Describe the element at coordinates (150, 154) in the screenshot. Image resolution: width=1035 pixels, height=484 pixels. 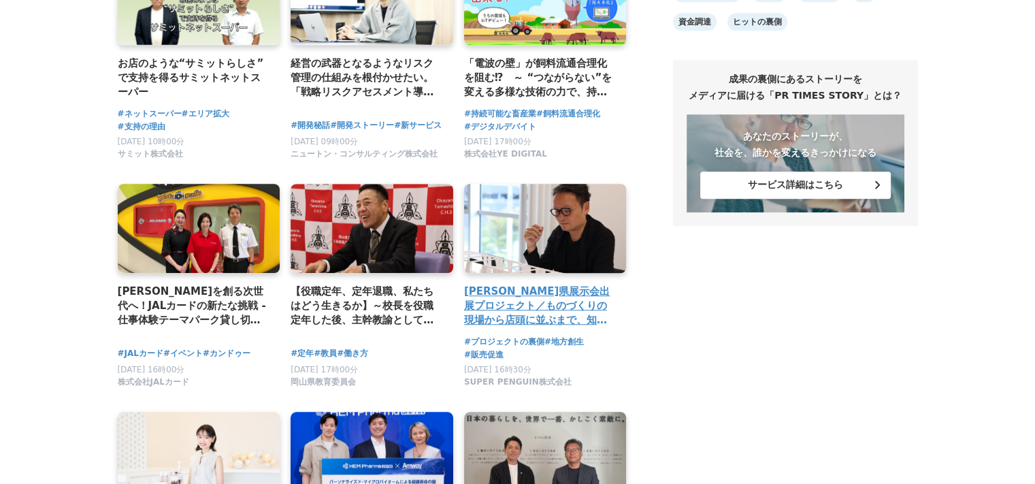
I see `span: サミット株式会社` at that location.